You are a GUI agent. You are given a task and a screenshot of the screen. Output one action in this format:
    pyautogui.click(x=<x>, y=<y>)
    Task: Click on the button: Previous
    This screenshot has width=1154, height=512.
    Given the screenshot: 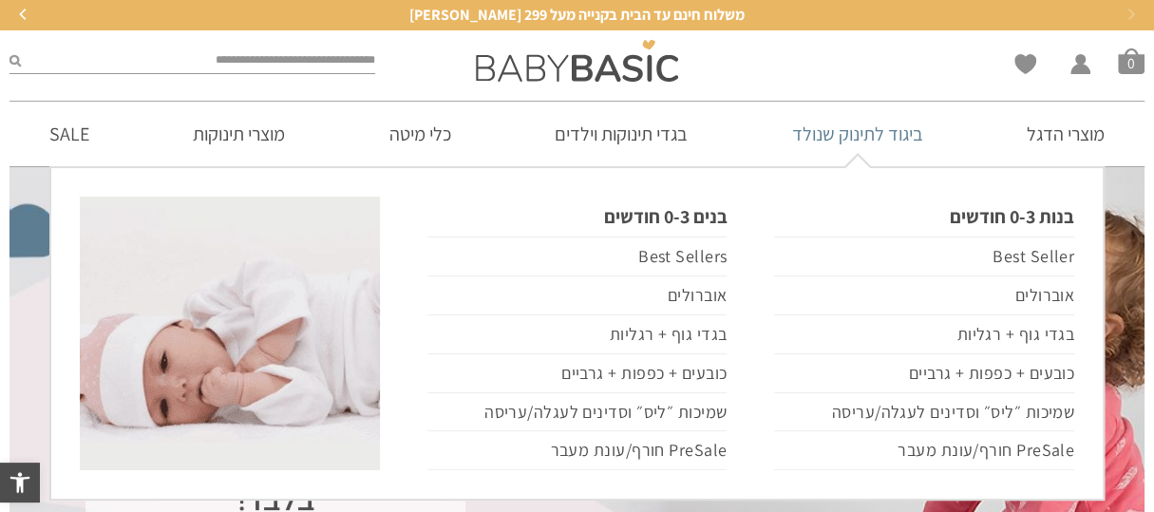 What is the action you would take?
    pyautogui.click(x=24, y=15)
    